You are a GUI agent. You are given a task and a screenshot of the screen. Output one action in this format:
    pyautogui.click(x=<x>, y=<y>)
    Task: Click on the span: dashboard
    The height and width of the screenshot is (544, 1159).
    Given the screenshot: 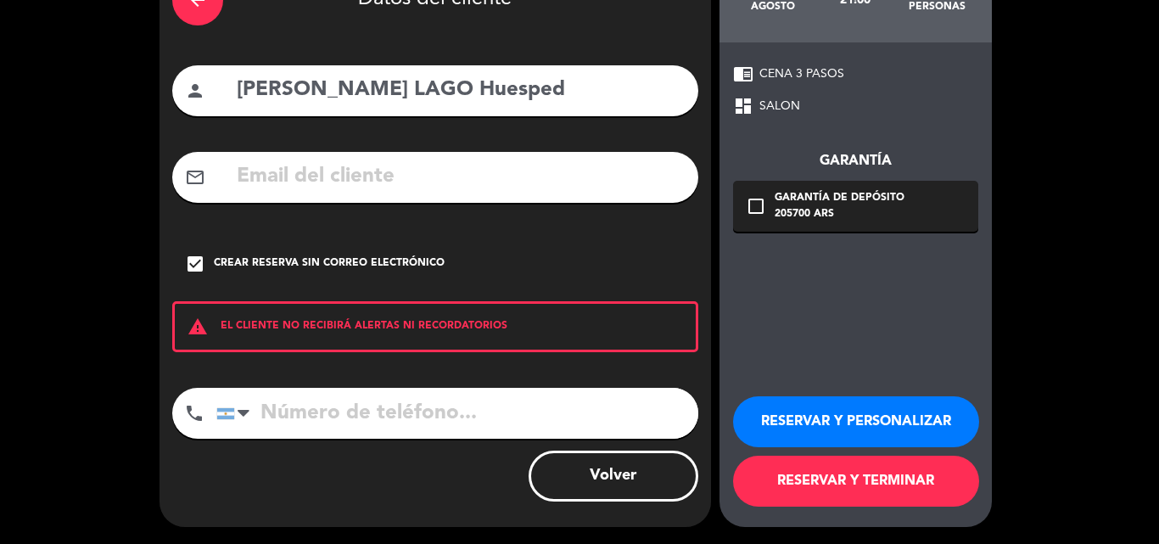 What is the action you would take?
    pyautogui.click(x=743, y=106)
    